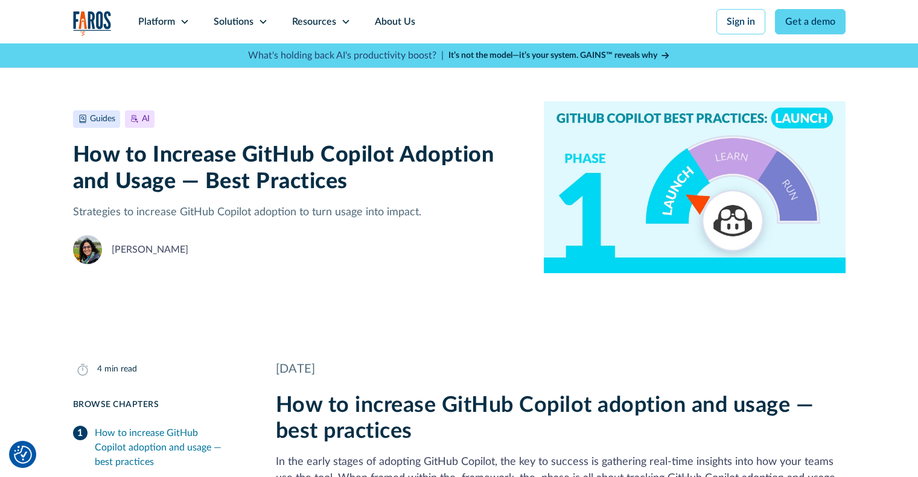 The image size is (918, 477). I want to click on a: How to increase GitHub Copilot adoption and usage — best practices, so click(160, 448).